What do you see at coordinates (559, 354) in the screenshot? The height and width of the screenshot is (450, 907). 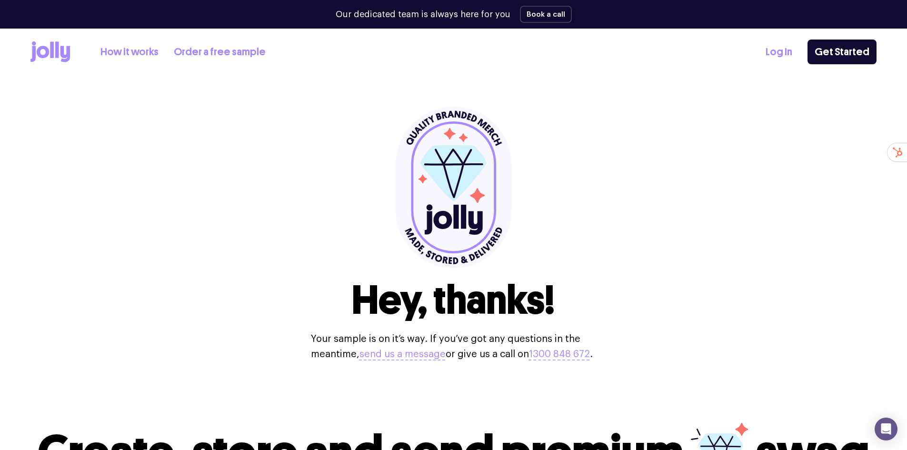 I see `a: 1300 848 672` at bounding box center [559, 354].